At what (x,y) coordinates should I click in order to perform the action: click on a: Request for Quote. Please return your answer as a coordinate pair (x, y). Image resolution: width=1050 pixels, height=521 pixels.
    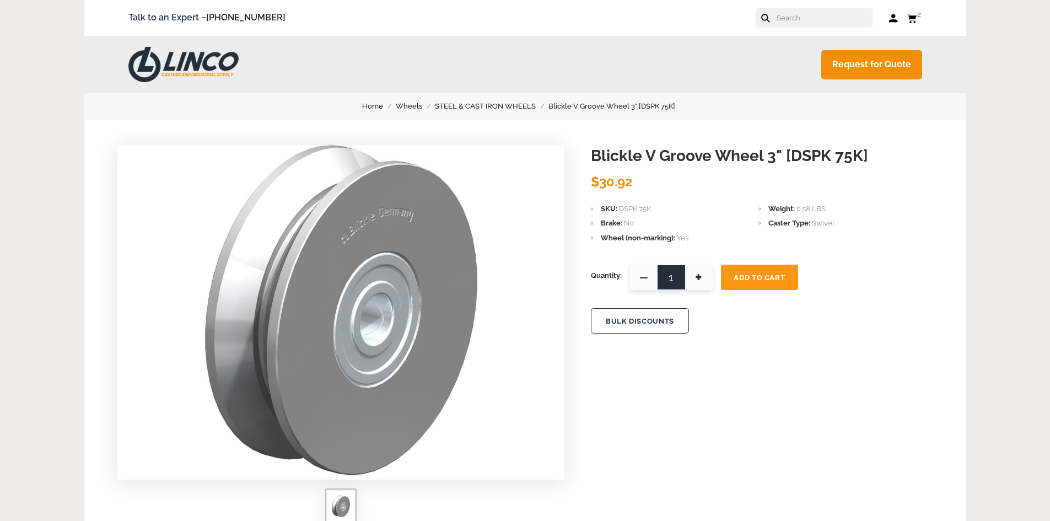
    Looking at the image, I should click on (871, 64).